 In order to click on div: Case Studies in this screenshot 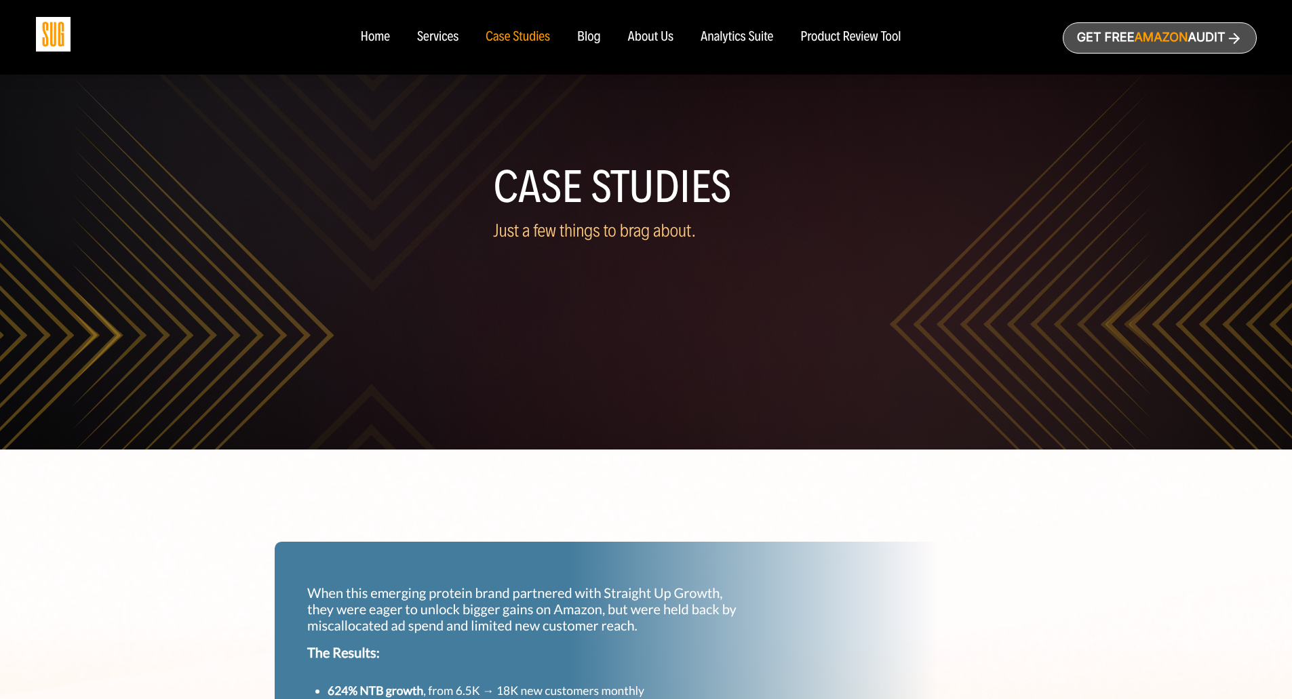, I will do `click(517, 37)`.